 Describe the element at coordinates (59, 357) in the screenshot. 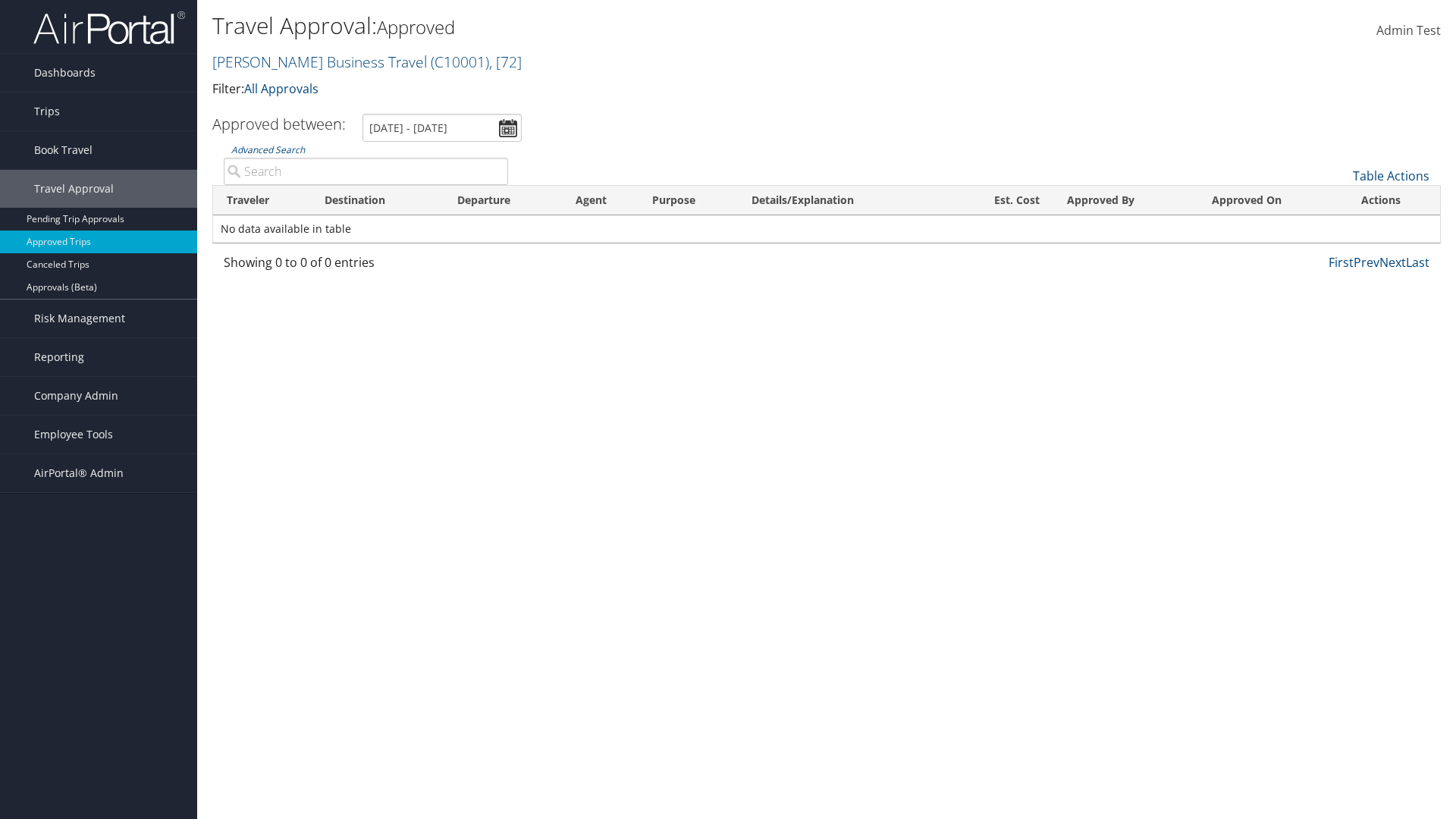

I see `span: Reporting` at that location.